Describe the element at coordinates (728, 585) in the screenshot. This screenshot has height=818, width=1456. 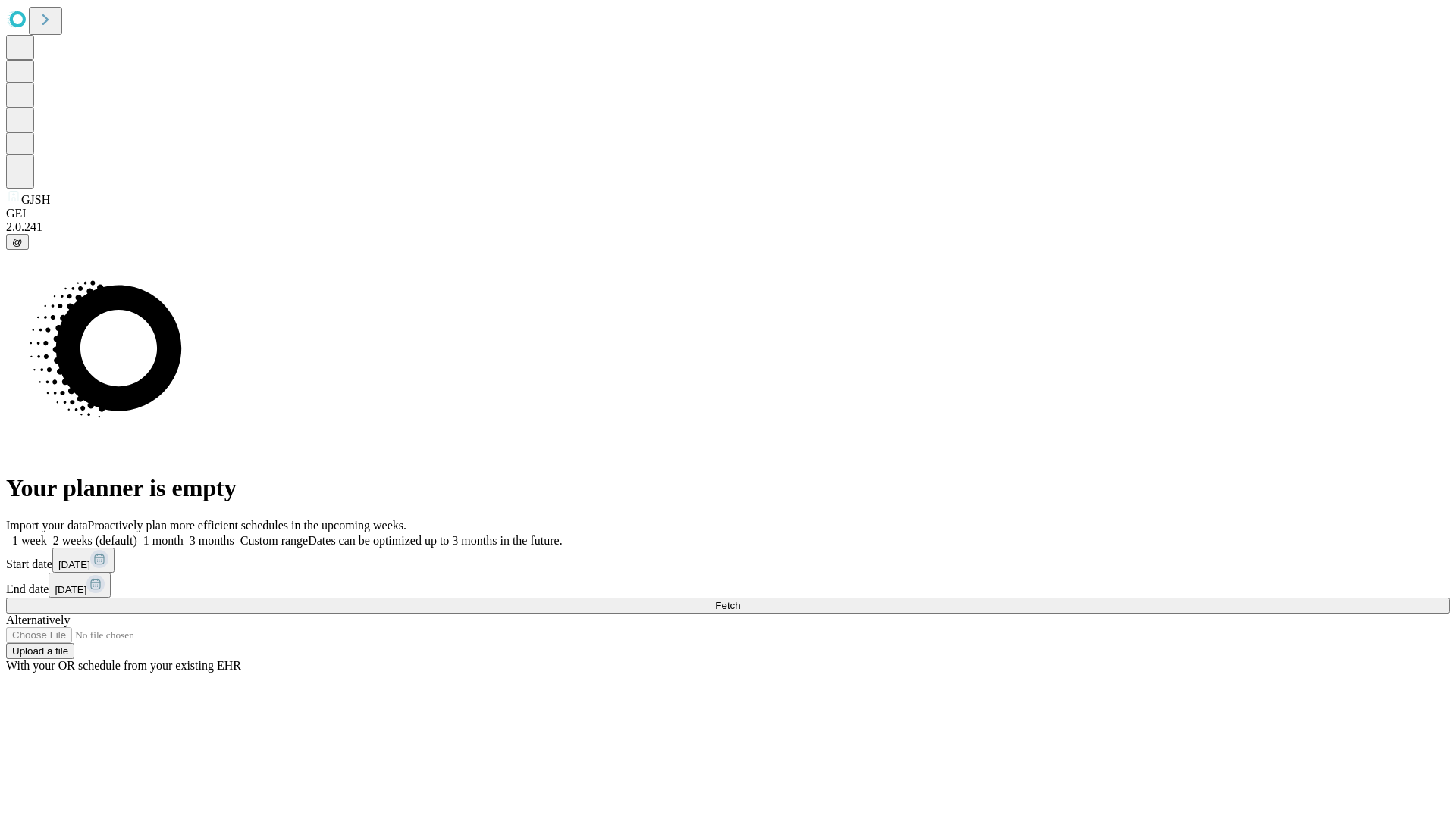
I see `div: End date` at that location.